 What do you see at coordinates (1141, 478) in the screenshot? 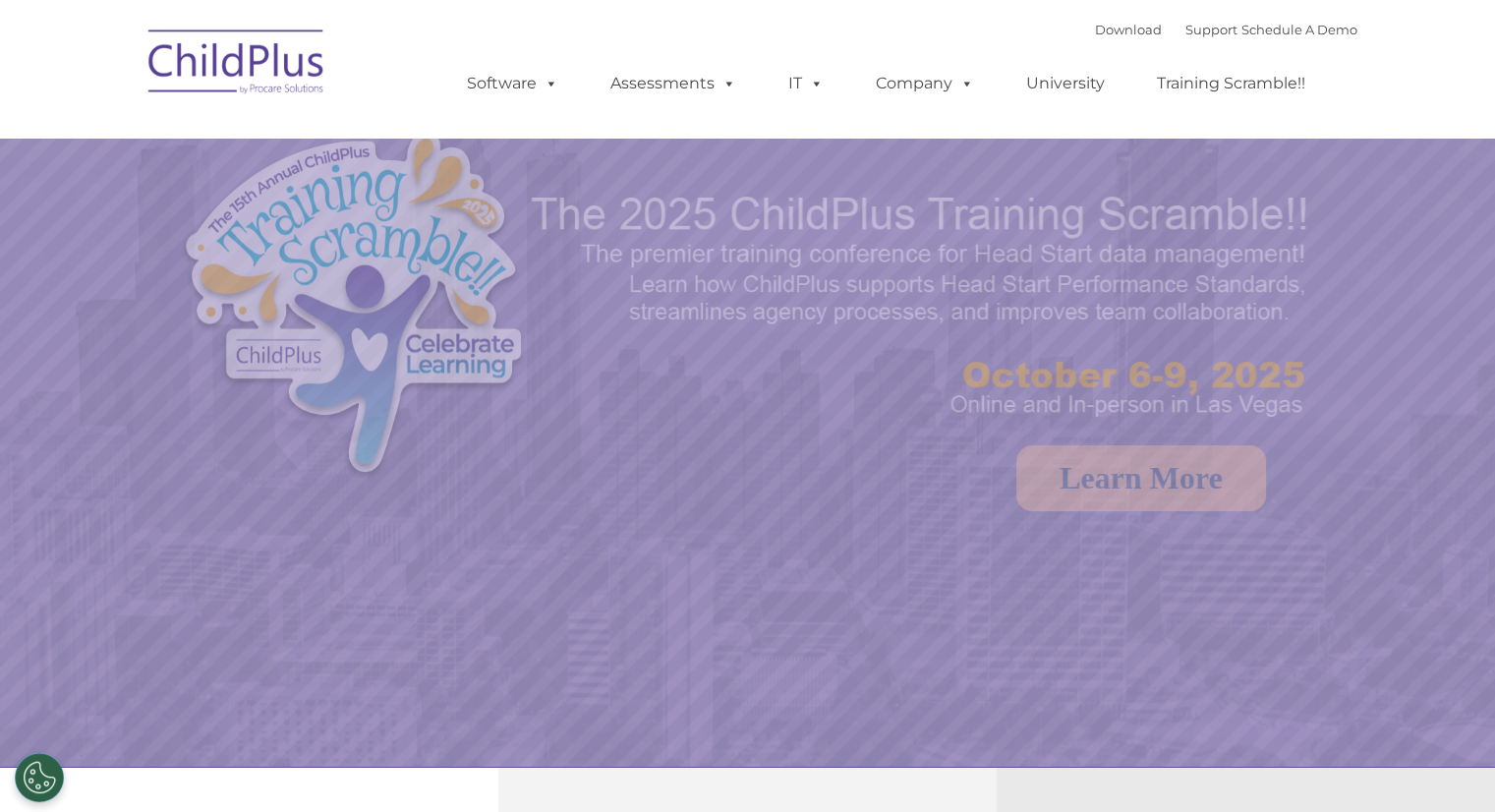
I see `a: Learn More` at bounding box center [1141, 478].